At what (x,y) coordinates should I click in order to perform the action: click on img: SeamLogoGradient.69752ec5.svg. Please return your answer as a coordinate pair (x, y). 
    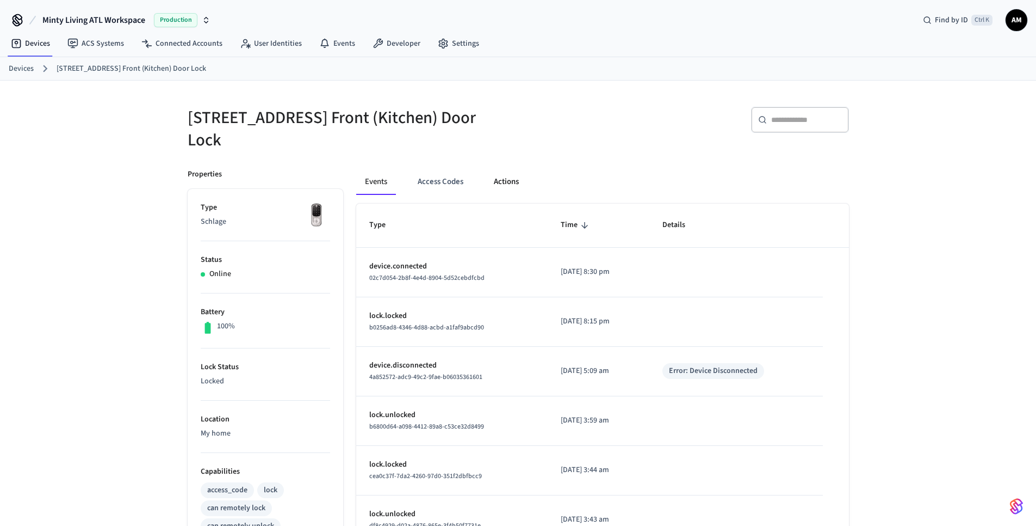
    Looking at the image, I should click on (1017, 506).